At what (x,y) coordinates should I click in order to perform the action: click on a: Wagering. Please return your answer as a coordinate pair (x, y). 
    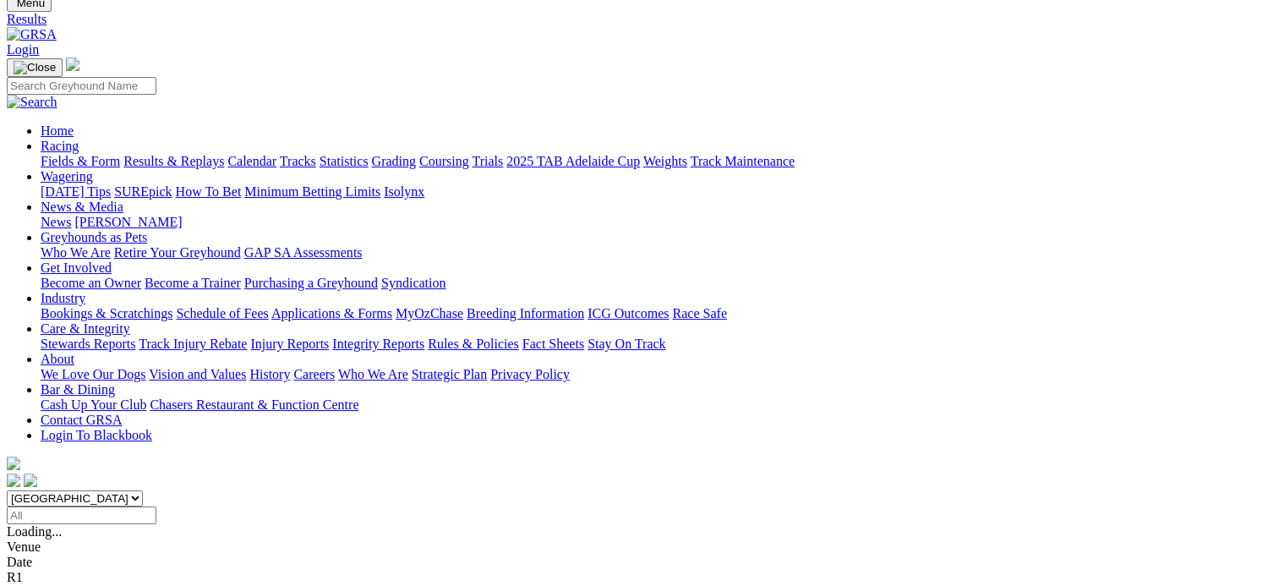
    Looking at the image, I should click on (67, 176).